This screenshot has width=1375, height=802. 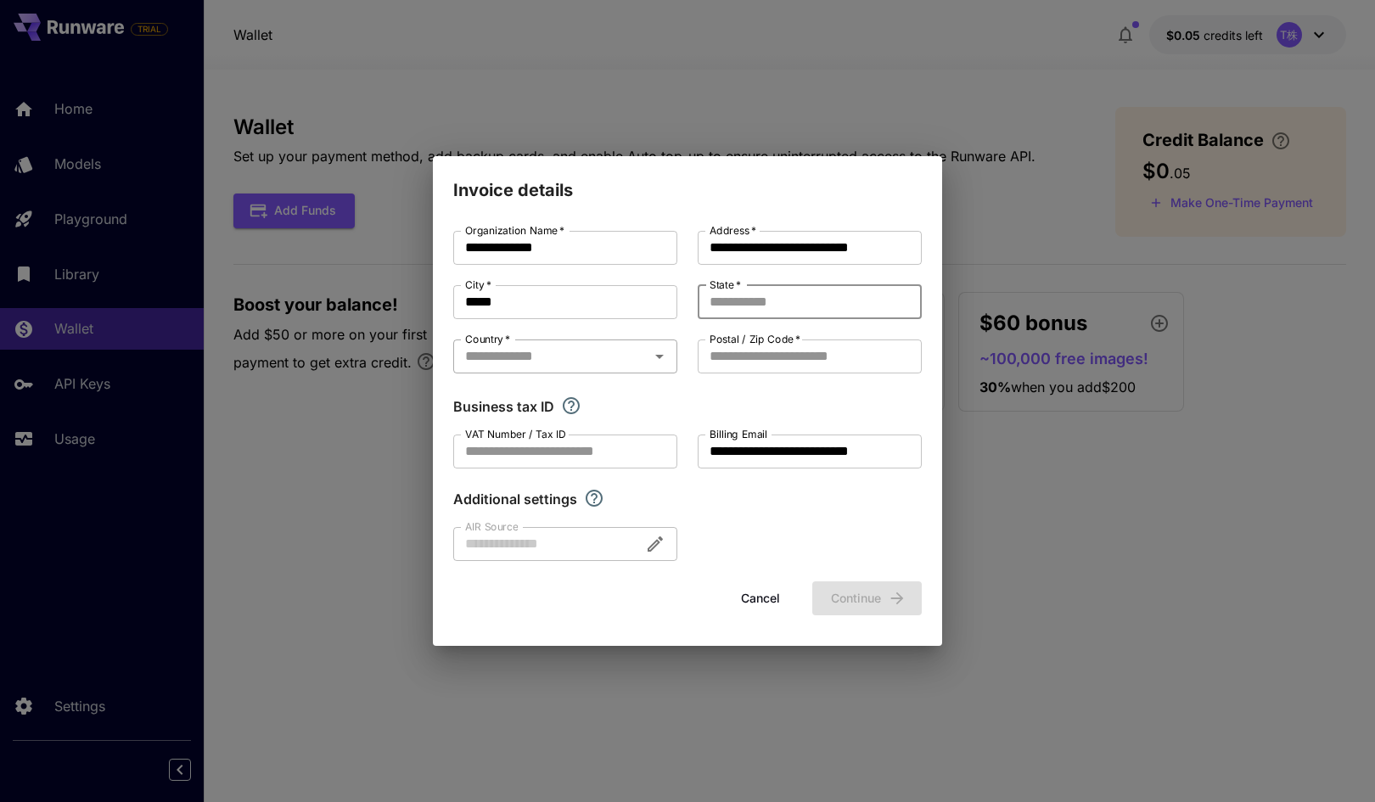 I want to click on h2: Invoice details, so click(x=688, y=180).